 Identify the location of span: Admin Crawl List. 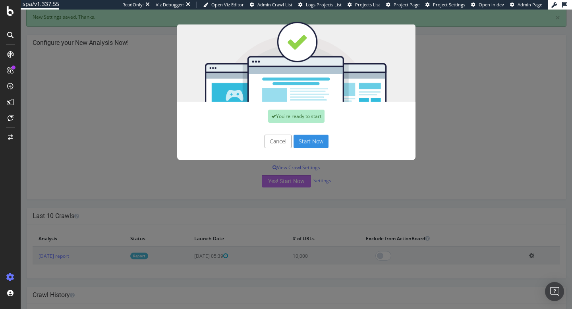
(275, 4).